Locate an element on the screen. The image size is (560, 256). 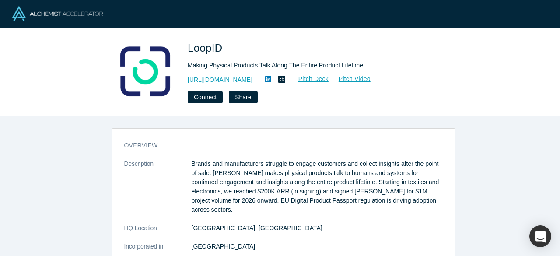
a: Pitch Video is located at coordinates (350, 79).